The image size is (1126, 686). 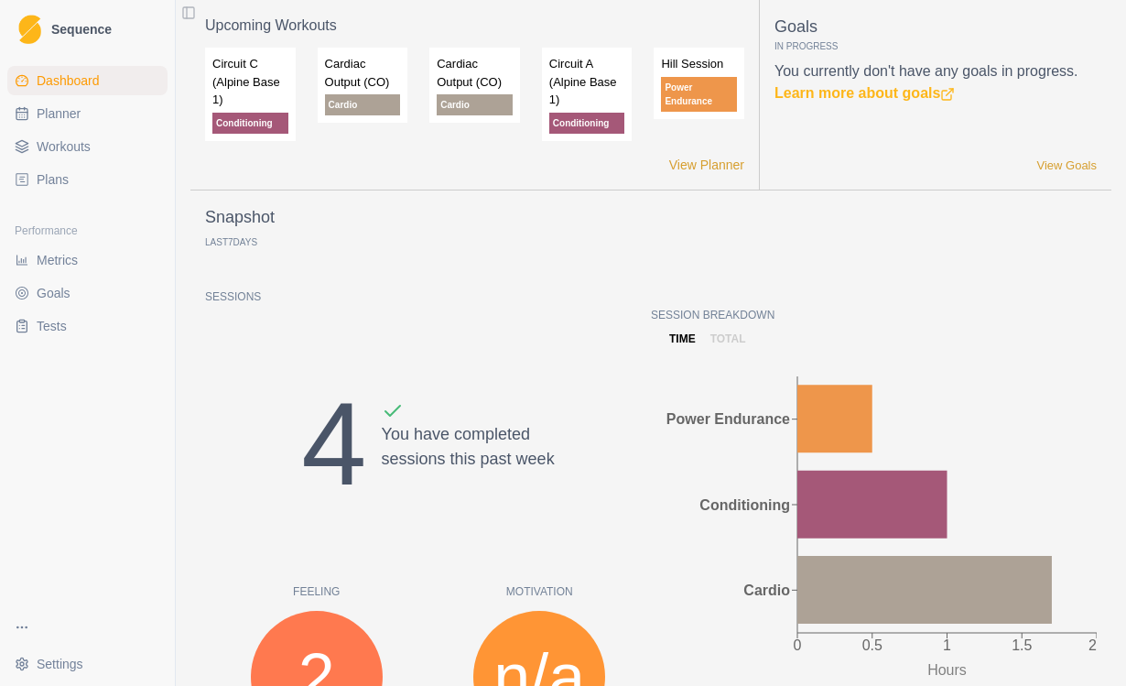 I want to click on span: Tests, so click(x=51, y=326).